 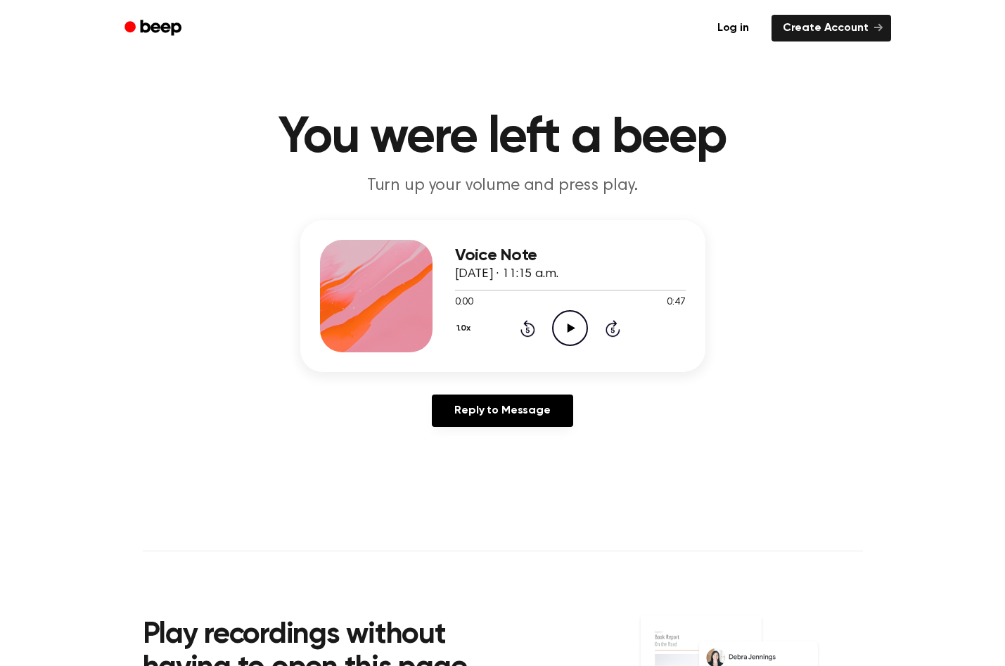 I want to click on button: 1.0x, so click(x=466, y=329).